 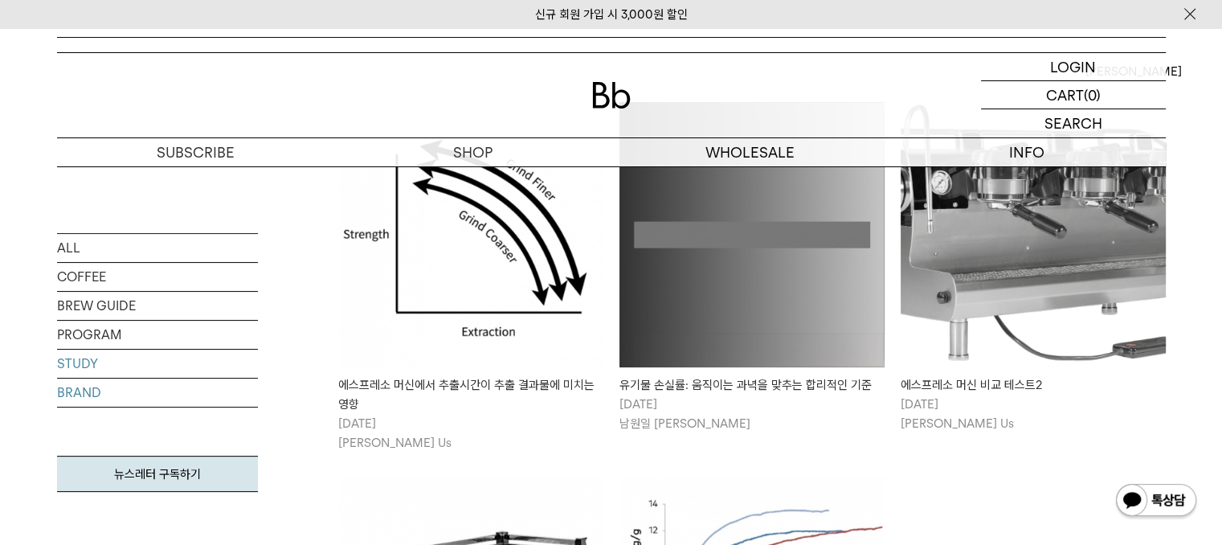 I want to click on img: 에스프레소 머신 비교 테스트2, so click(x=1033, y=235).